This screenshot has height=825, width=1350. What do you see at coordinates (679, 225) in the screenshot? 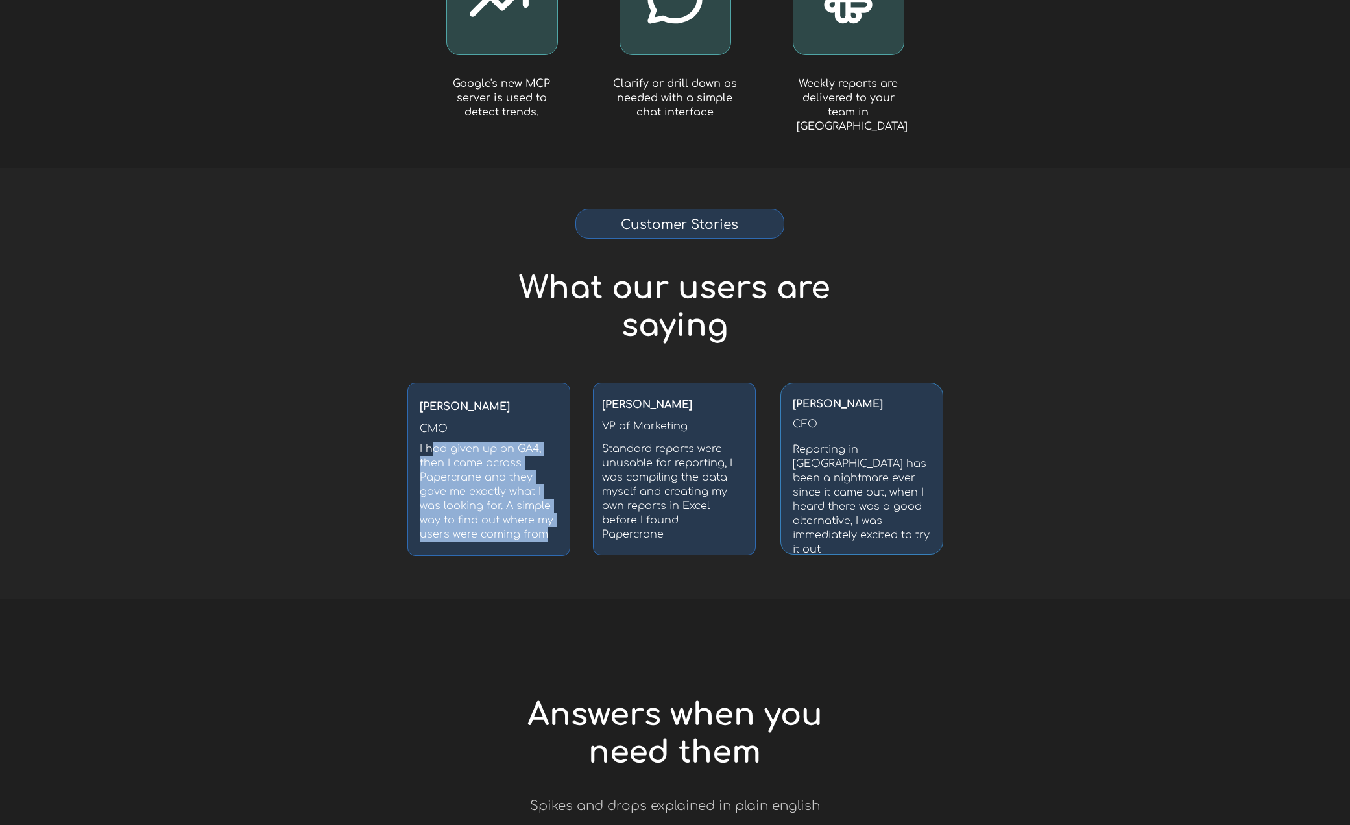
I see `span: Customer Stories` at bounding box center [679, 225].